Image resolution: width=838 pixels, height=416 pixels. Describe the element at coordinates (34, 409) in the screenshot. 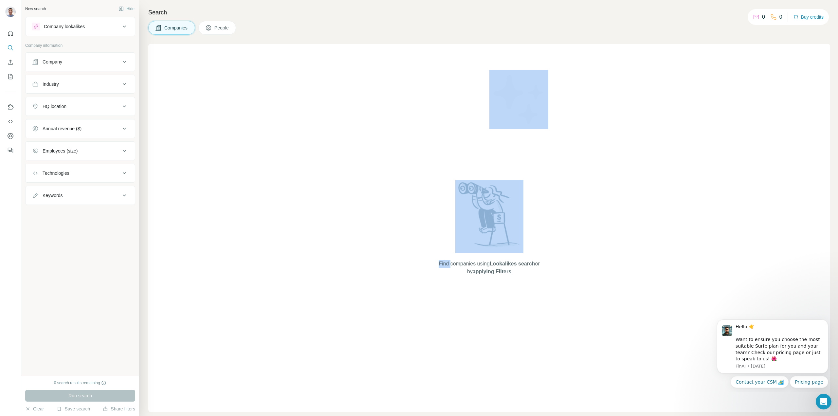

I see `button: Clear` at that location.